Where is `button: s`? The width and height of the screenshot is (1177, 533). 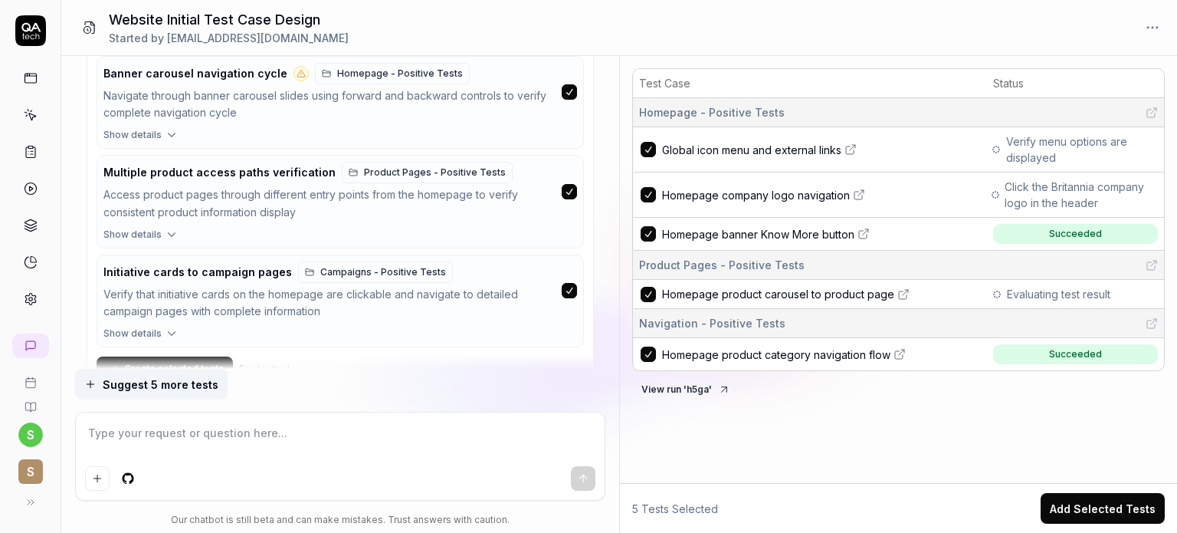
button: s is located at coordinates (31, 435).